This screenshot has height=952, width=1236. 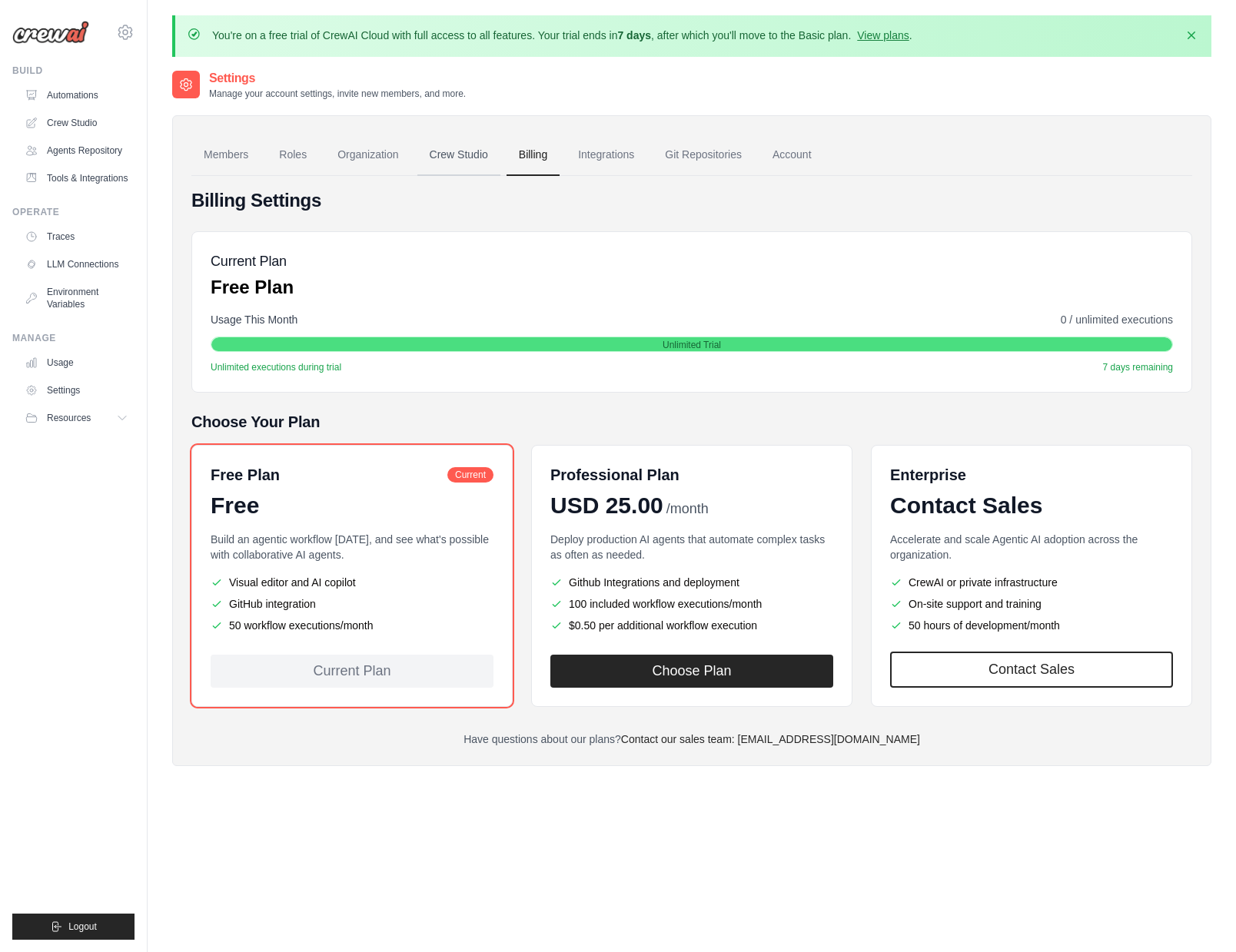 What do you see at coordinates (882, 35) in the screenshot?
I see `a: View plans` at bounding box center [882, 35].